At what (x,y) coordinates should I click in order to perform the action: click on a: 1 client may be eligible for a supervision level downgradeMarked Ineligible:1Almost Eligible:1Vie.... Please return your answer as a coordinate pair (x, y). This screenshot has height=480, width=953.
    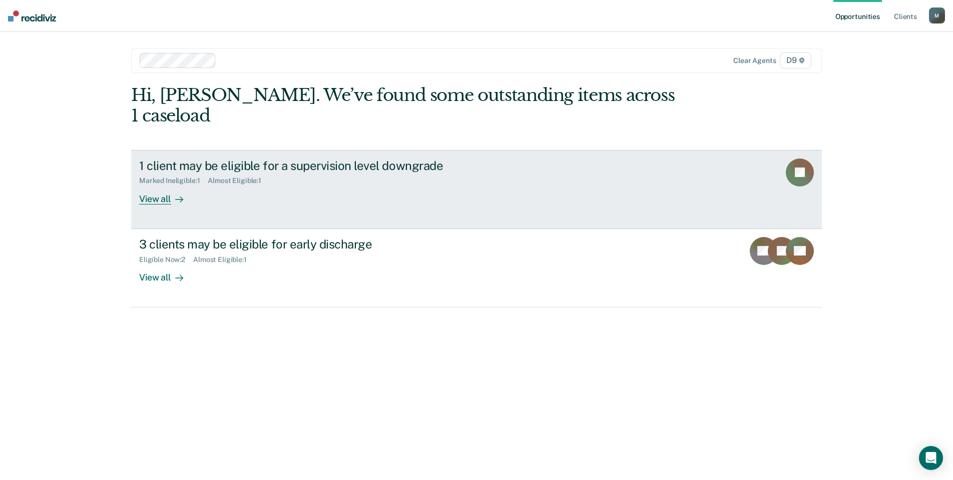
    Looking at the image, I should click on (476, 190).